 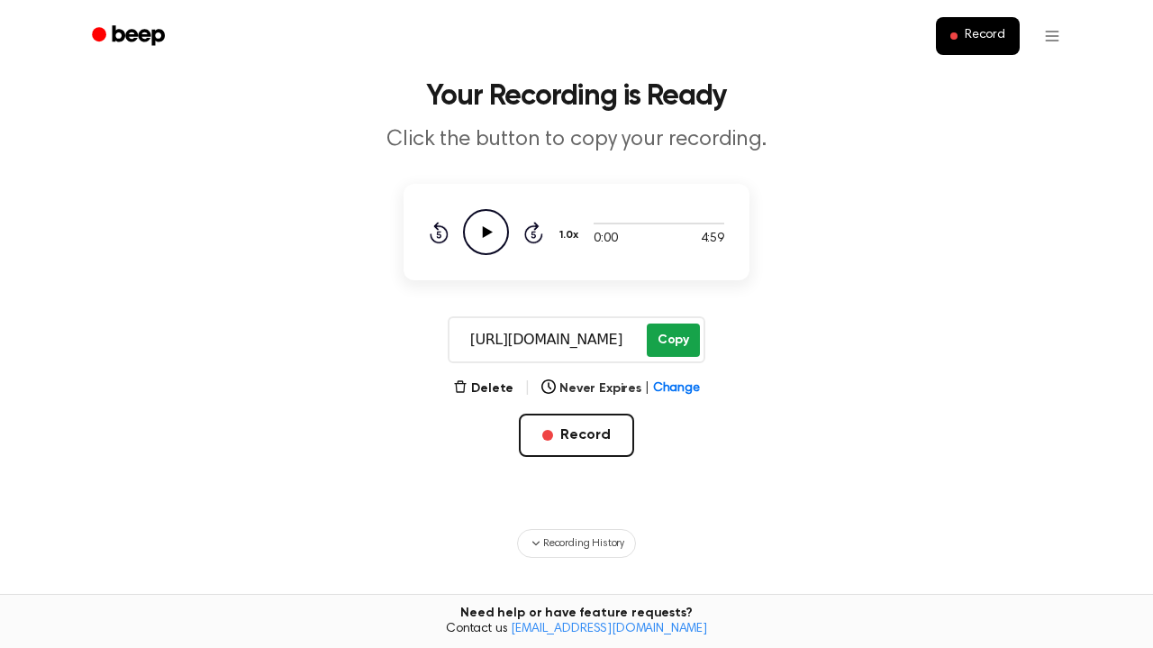 I want to click on span: Recording History, so click(x=584, y=543).